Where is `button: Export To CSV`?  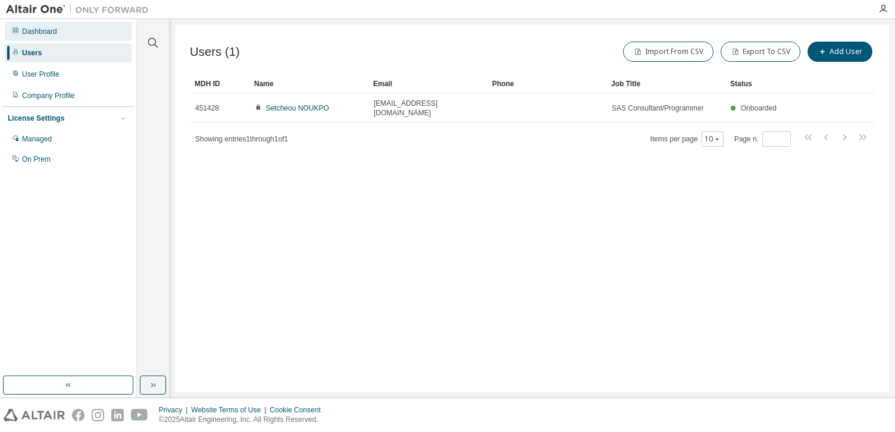 button: Export To CSV is located at coordinates (760, 52).